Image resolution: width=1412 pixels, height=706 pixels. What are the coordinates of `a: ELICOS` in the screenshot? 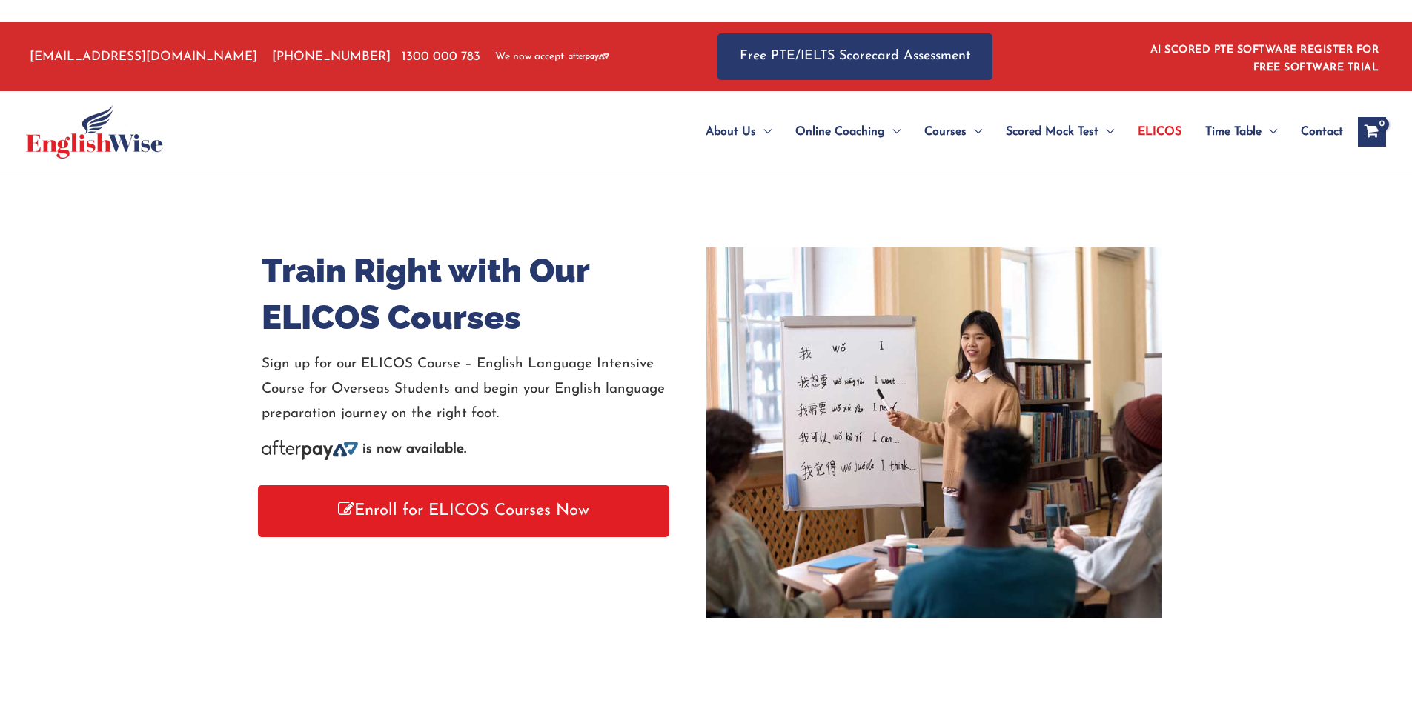 It's located at (1159, 132).